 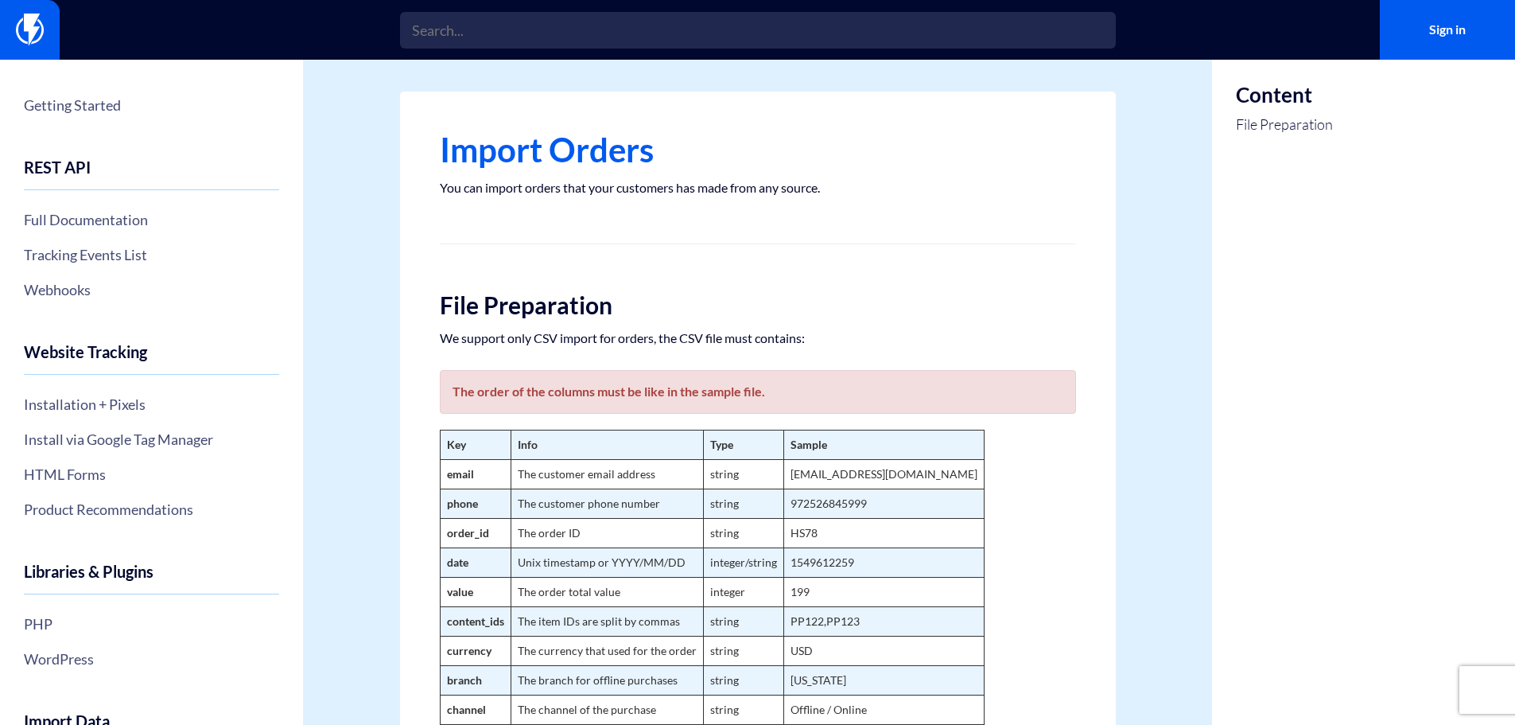 I want to click on h4: REST API, so click(x=151, y=174).